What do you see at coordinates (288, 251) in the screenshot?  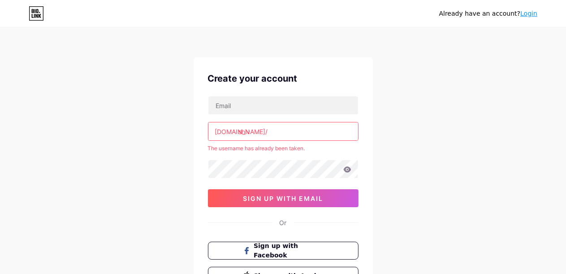 I see `span: Sign up with Facebook` at bounding box center [288, 251].